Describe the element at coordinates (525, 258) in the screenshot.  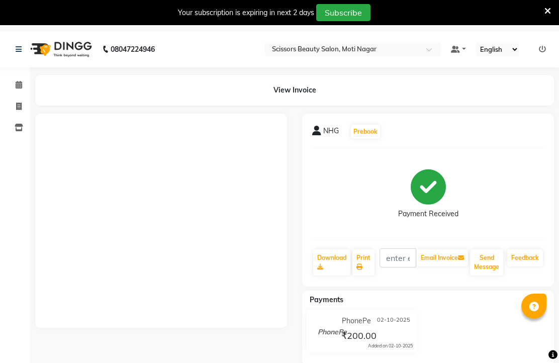
I see `a: Feedback` at that location.